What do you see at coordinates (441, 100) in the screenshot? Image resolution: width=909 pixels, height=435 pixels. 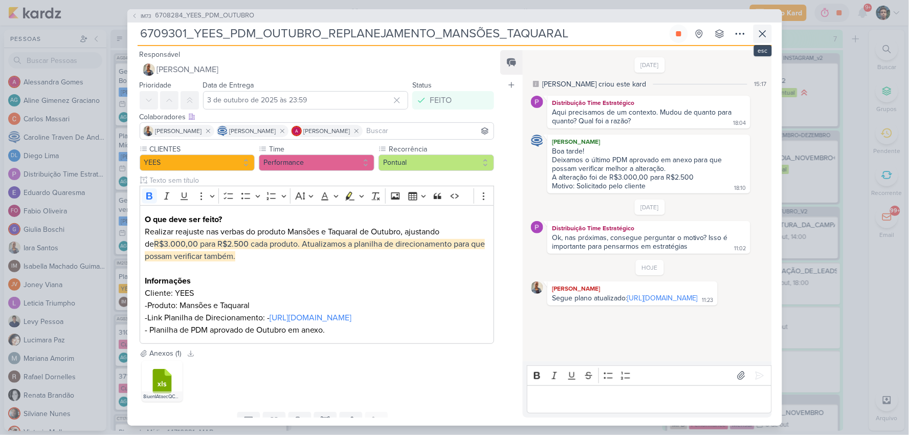 I see `div: FEITO` at bounding box center [441, 100].